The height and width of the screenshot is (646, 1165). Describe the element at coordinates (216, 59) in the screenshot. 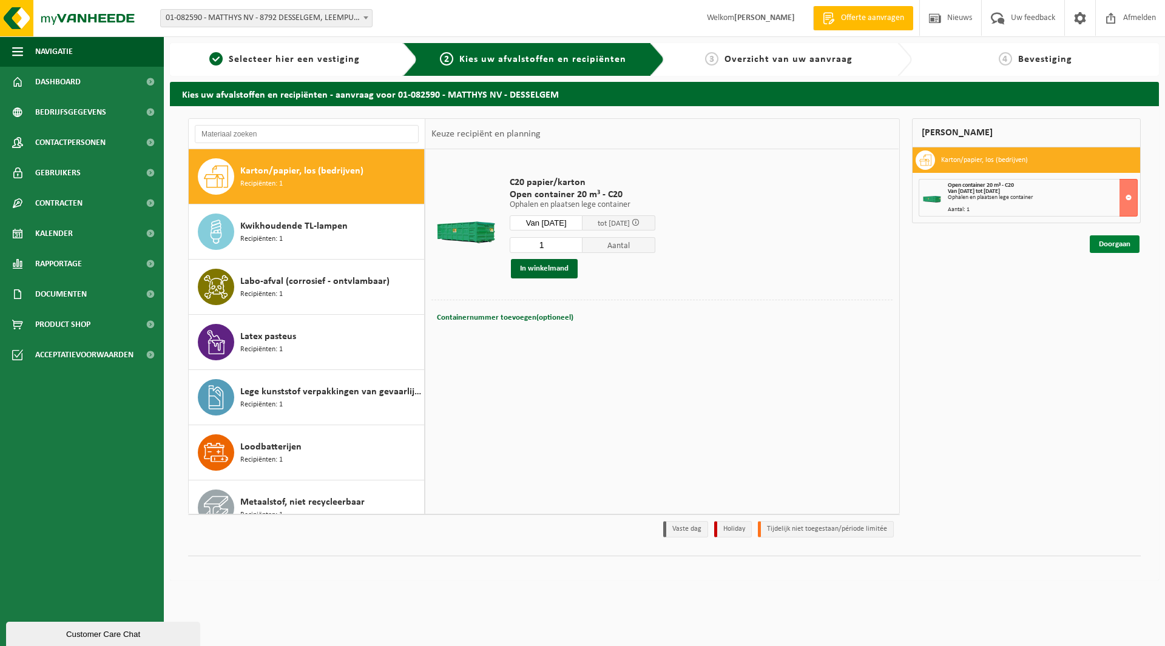

I see `span: 1` at that location.